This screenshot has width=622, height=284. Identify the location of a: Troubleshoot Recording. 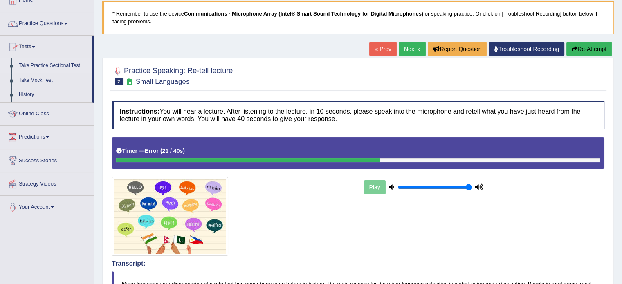
(527, 49).